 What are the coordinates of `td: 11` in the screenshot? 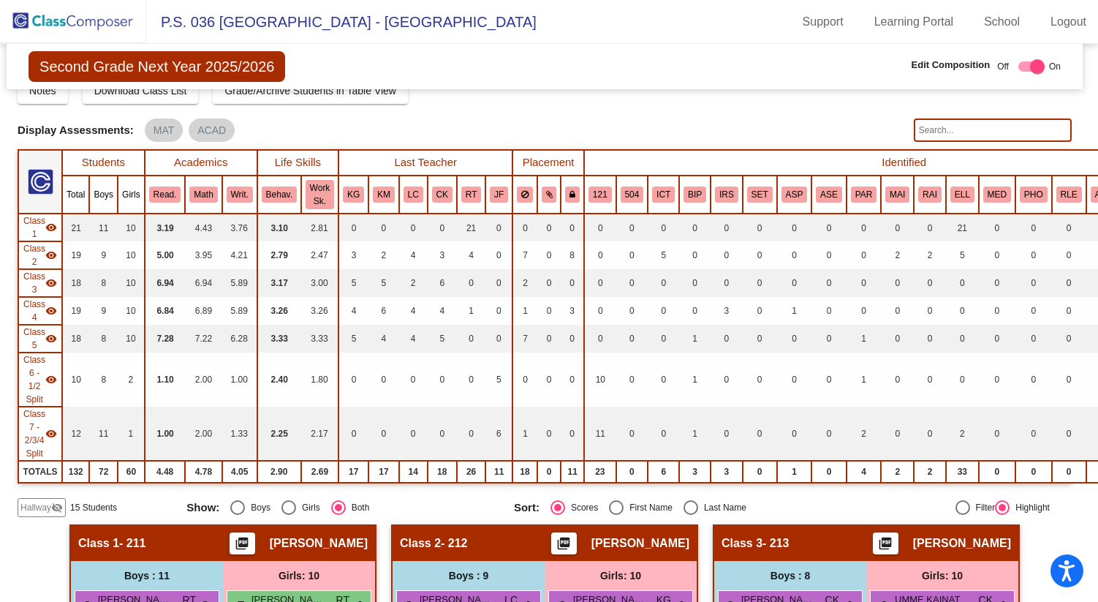 It's located at (103, 227).